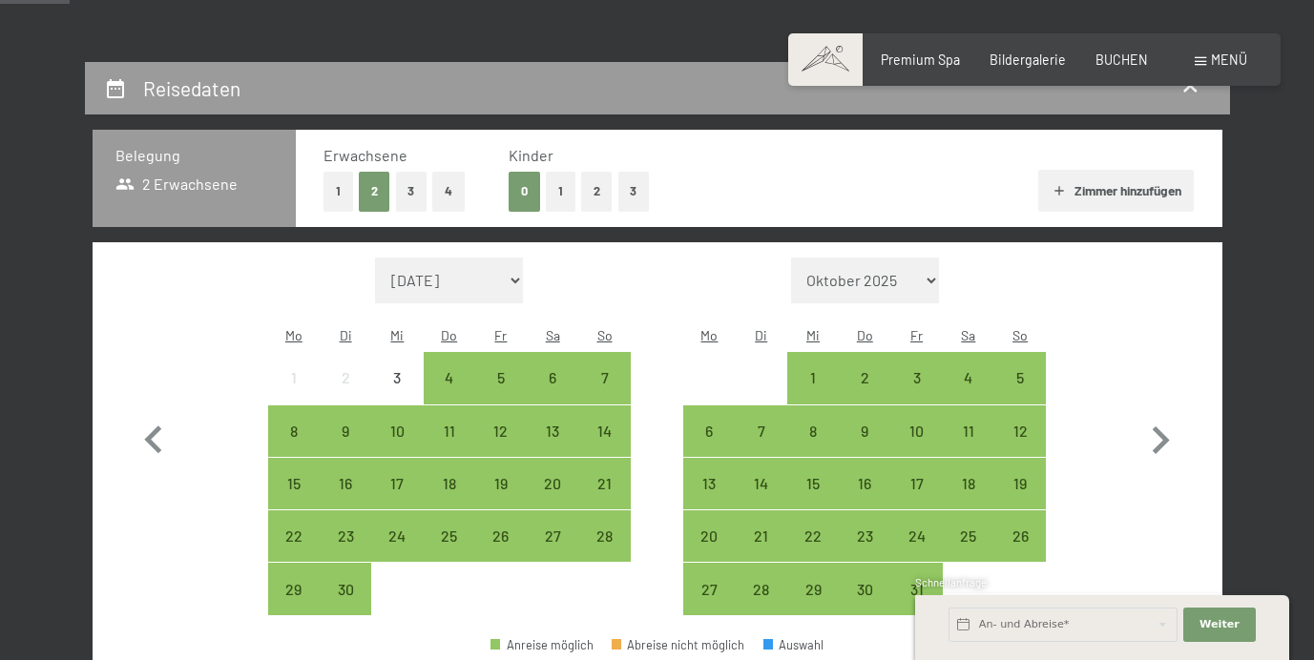  I want to click on span: Bildergalerie, so click(1028, 59).